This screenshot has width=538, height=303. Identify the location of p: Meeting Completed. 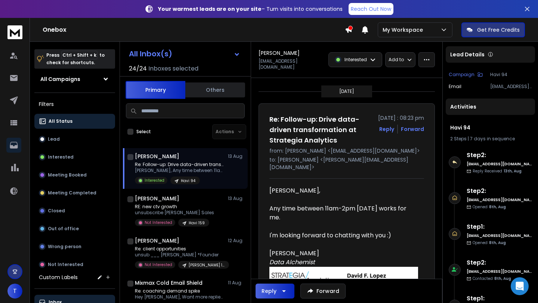
(72, 193).